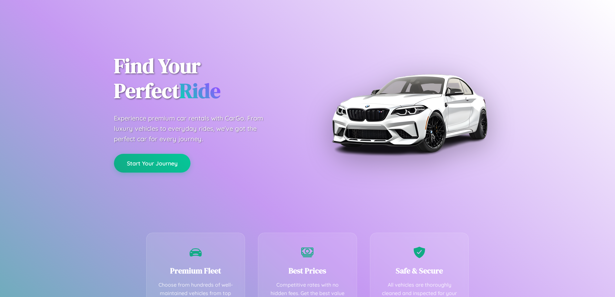 This screenshot has height=297, width=615. What do you see at coordinates (196, 270) in the screenshot?
I see `h3: Premium Fleet` at bounding box center [196, 270].